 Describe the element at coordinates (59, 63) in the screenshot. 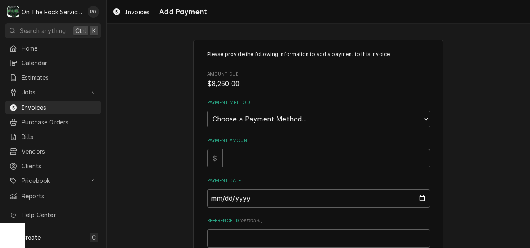

I see `span: Calendar` at that location.